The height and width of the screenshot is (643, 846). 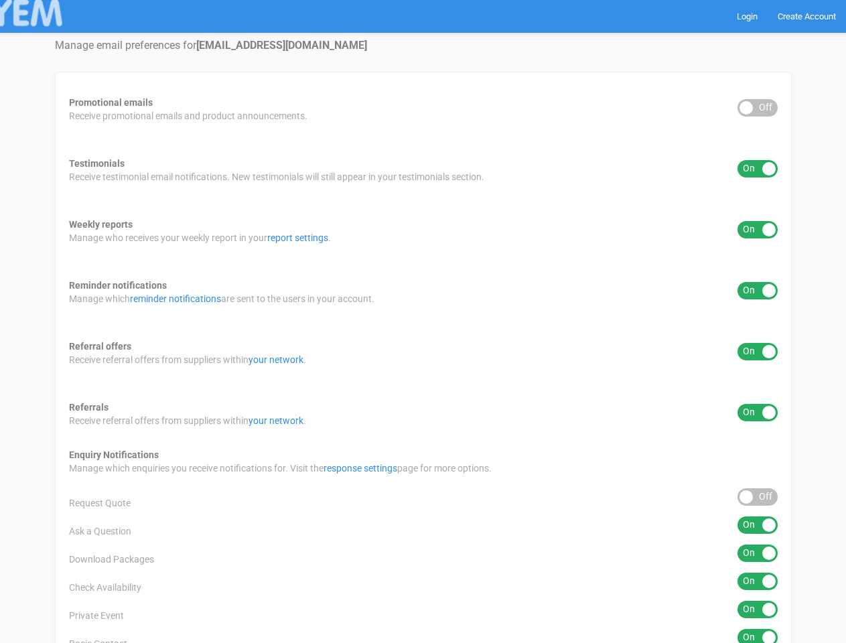 What do you see at coordinates (111, 559) in the screenshot?
I see `span: Download Packages` at bounding box center [111, 559].